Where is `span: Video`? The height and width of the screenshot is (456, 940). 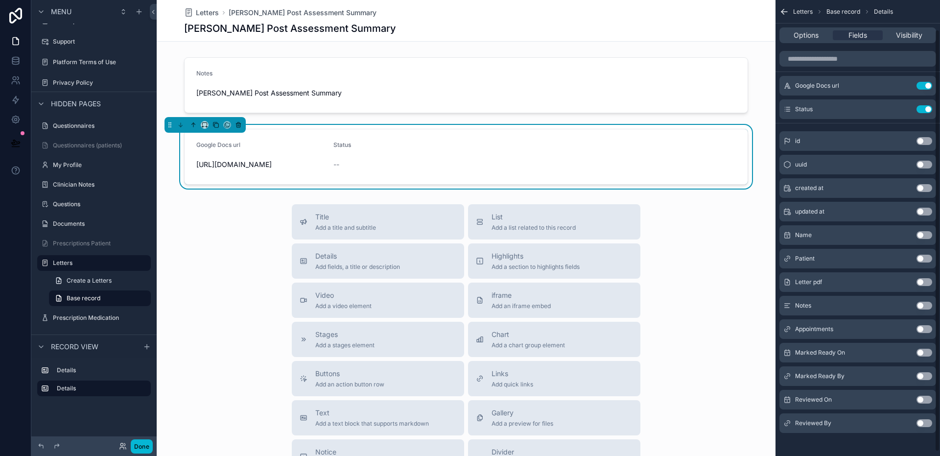 span: Video is located at coordinates (343, 295).